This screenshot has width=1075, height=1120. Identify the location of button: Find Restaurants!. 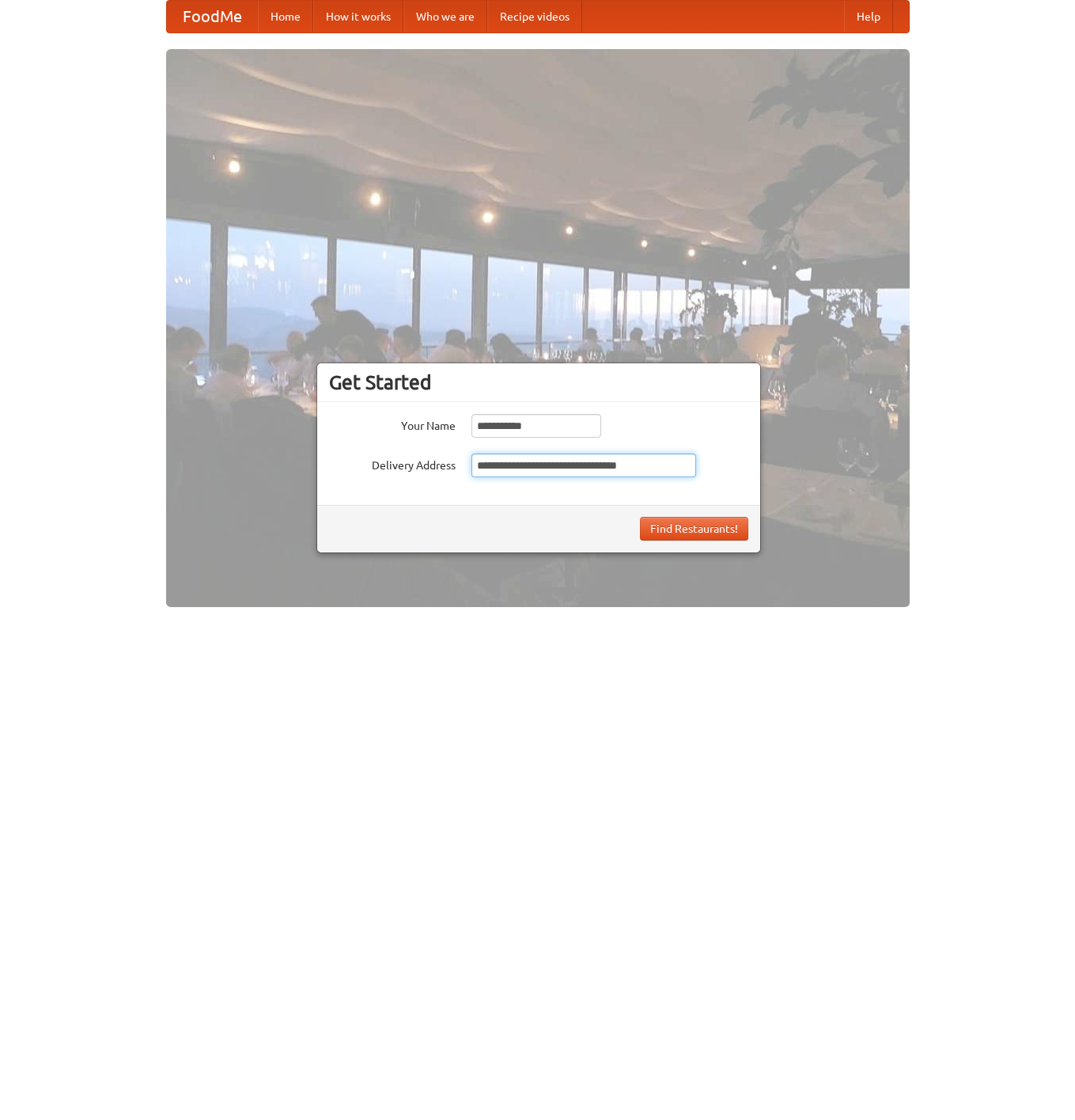
(694, 529).